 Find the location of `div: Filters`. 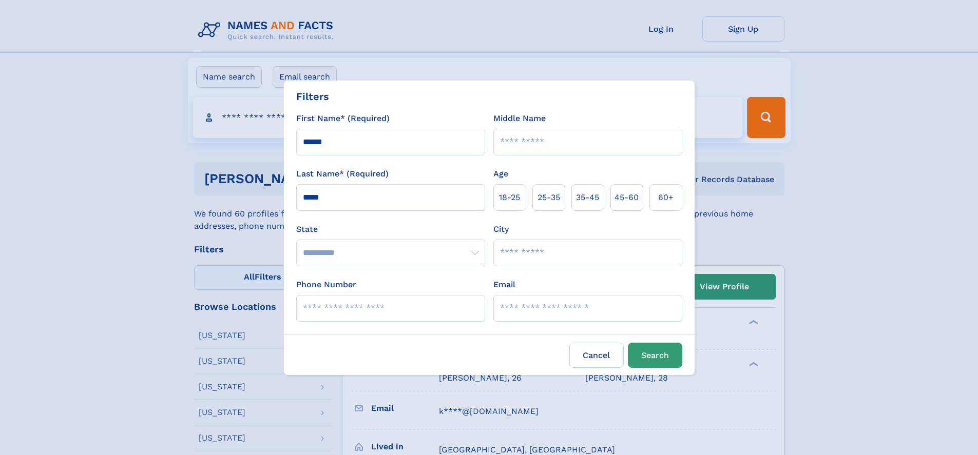

div: Filters is located at coordinates (313, 97).